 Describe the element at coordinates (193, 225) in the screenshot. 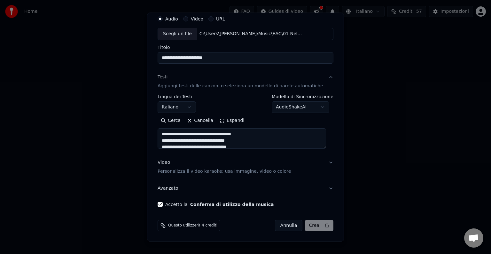

I see `span: Questo utilizzerà 4 crediti` at that location.